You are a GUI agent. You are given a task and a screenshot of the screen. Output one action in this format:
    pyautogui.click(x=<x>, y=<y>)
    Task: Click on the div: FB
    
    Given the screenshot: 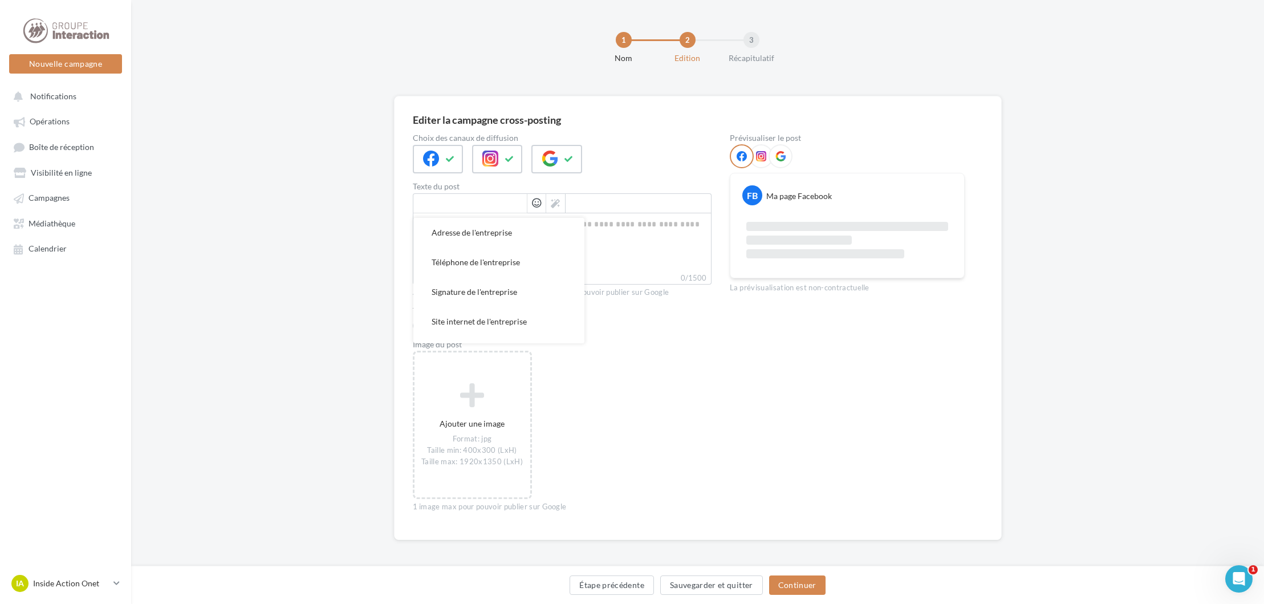 What is the action you would take?
    pyautogui.click(x=752, y=195)
    